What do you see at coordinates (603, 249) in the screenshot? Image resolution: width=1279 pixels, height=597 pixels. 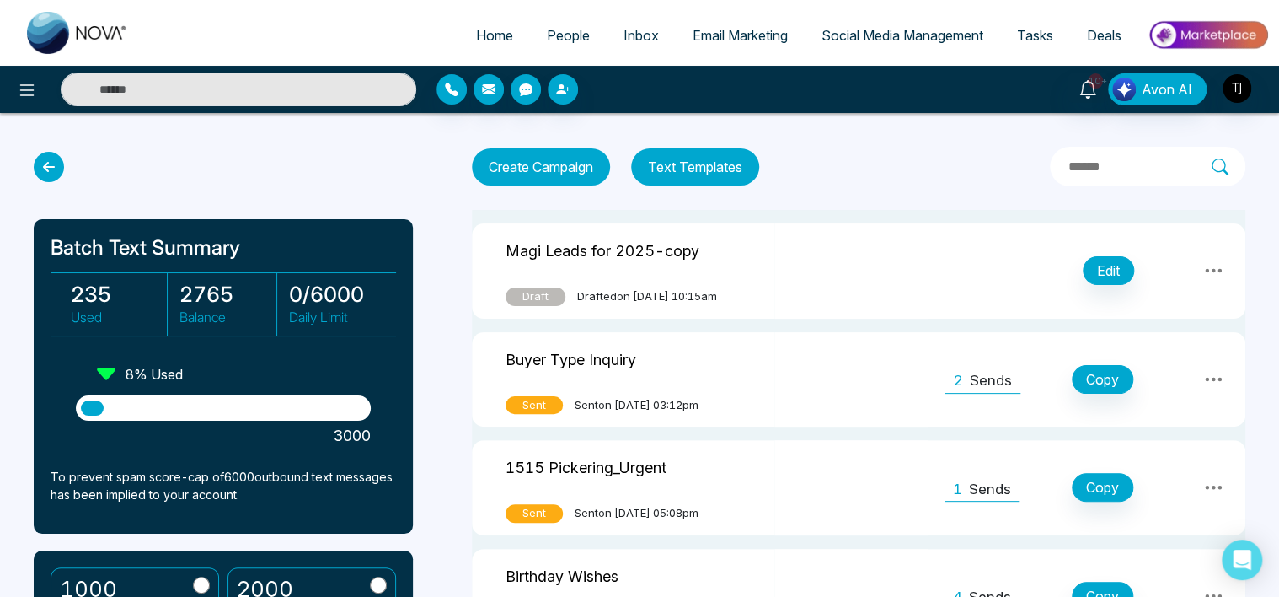 I see `p: Magi Leads for 2025-copy` at bounding box center [603, 249].